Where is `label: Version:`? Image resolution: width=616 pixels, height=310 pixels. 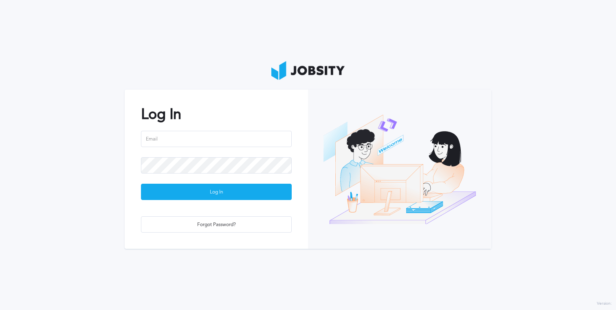
label: Version: is located at coordinates (604, 304).